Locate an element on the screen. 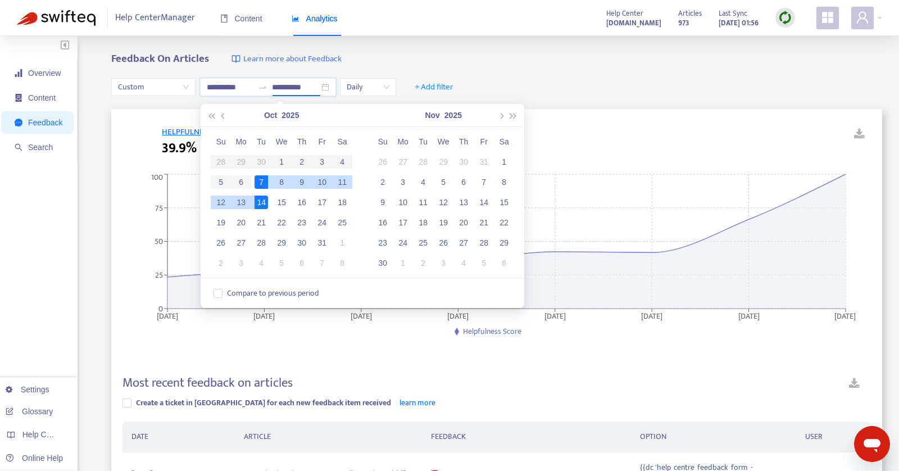 The image size is (899, 471). td: 2025-12-03 is located at coordinates (443, 263).